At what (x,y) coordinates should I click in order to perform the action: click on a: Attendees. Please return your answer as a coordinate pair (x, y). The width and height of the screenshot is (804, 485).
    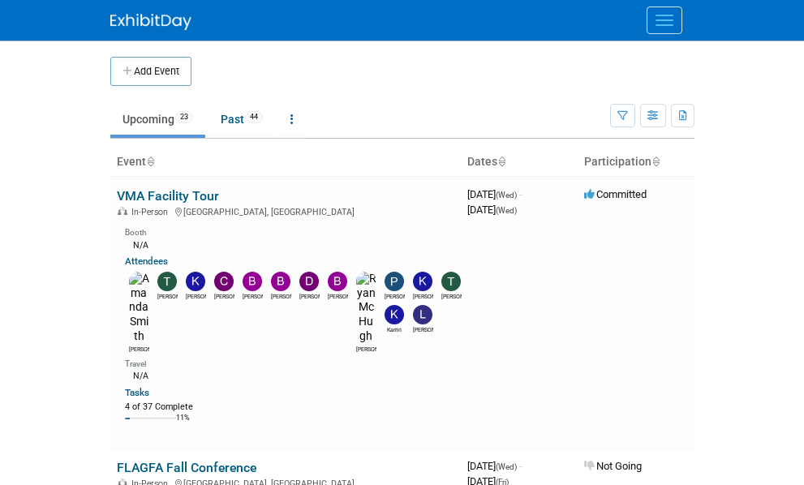
    Looking at the image, I should click on (146, 261).